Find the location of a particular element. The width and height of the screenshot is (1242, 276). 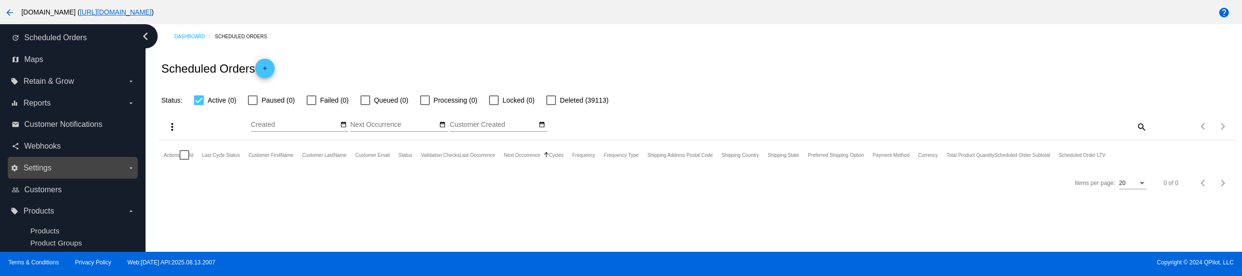

input: Customer Created is located at coordinates (493, 125).